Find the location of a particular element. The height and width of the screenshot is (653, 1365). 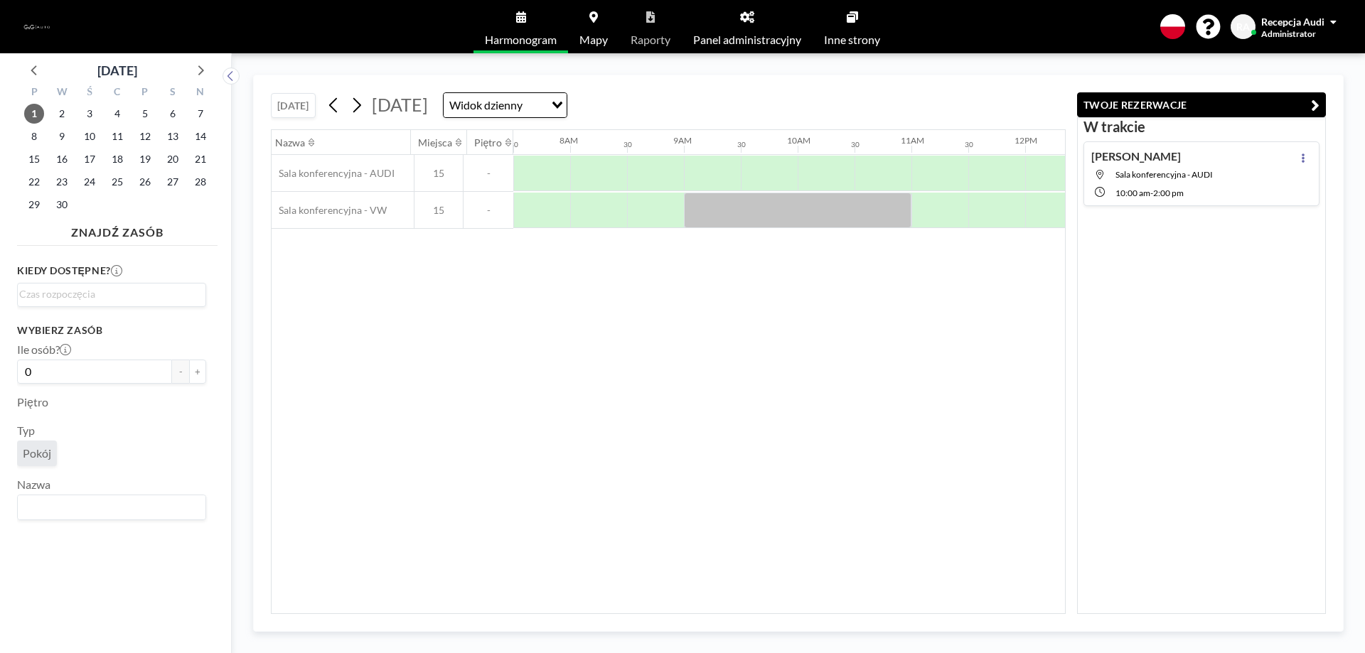

span: Pokój is located at coordinates (37, 453).